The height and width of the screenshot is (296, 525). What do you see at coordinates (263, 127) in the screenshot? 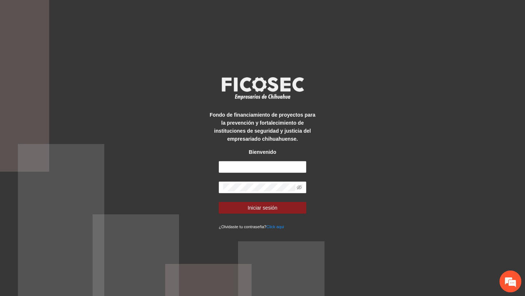
I see `strong: Fondo de financiamiento de proyectos para la prevención y fortalecimiento de instituciones de seg...` at bounding box center [263, 127].